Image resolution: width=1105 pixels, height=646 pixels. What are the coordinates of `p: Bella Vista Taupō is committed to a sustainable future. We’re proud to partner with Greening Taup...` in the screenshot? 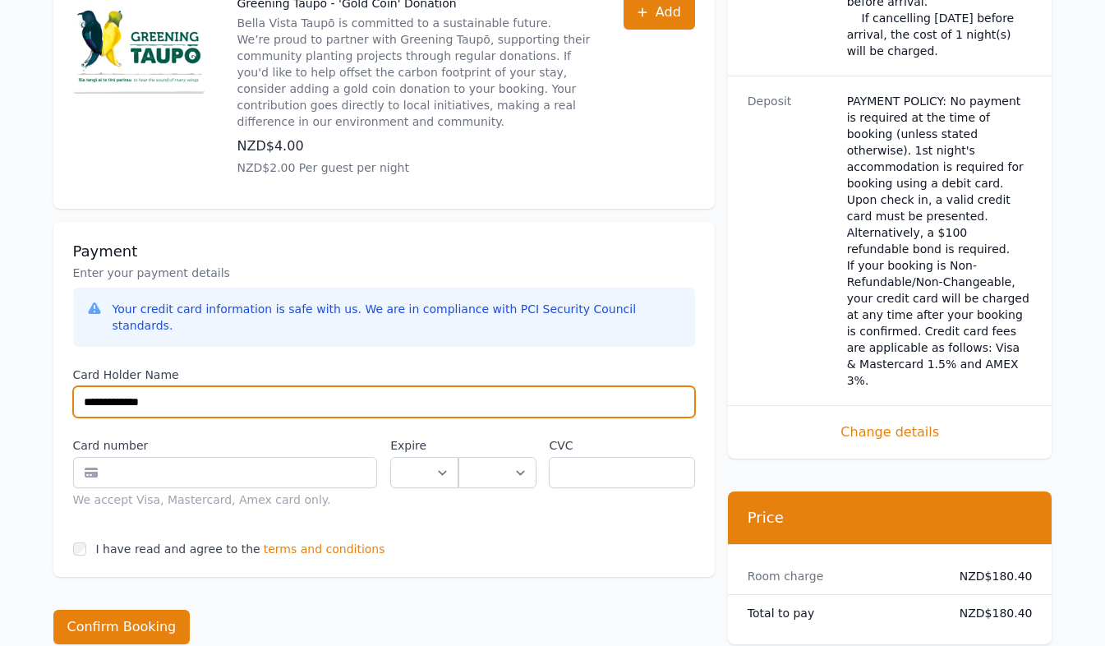 It's located at (414, 72).